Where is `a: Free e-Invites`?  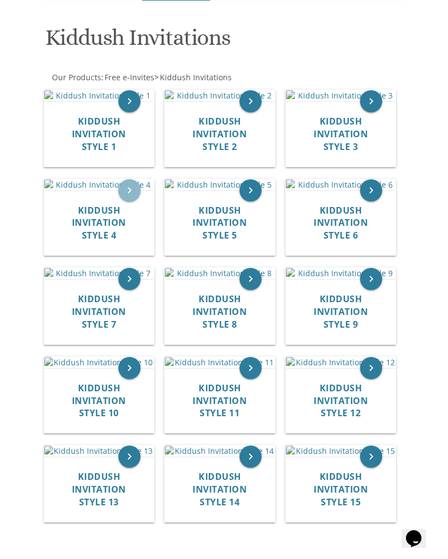
a: Free e-Invites is located at coordinates (129, 77).